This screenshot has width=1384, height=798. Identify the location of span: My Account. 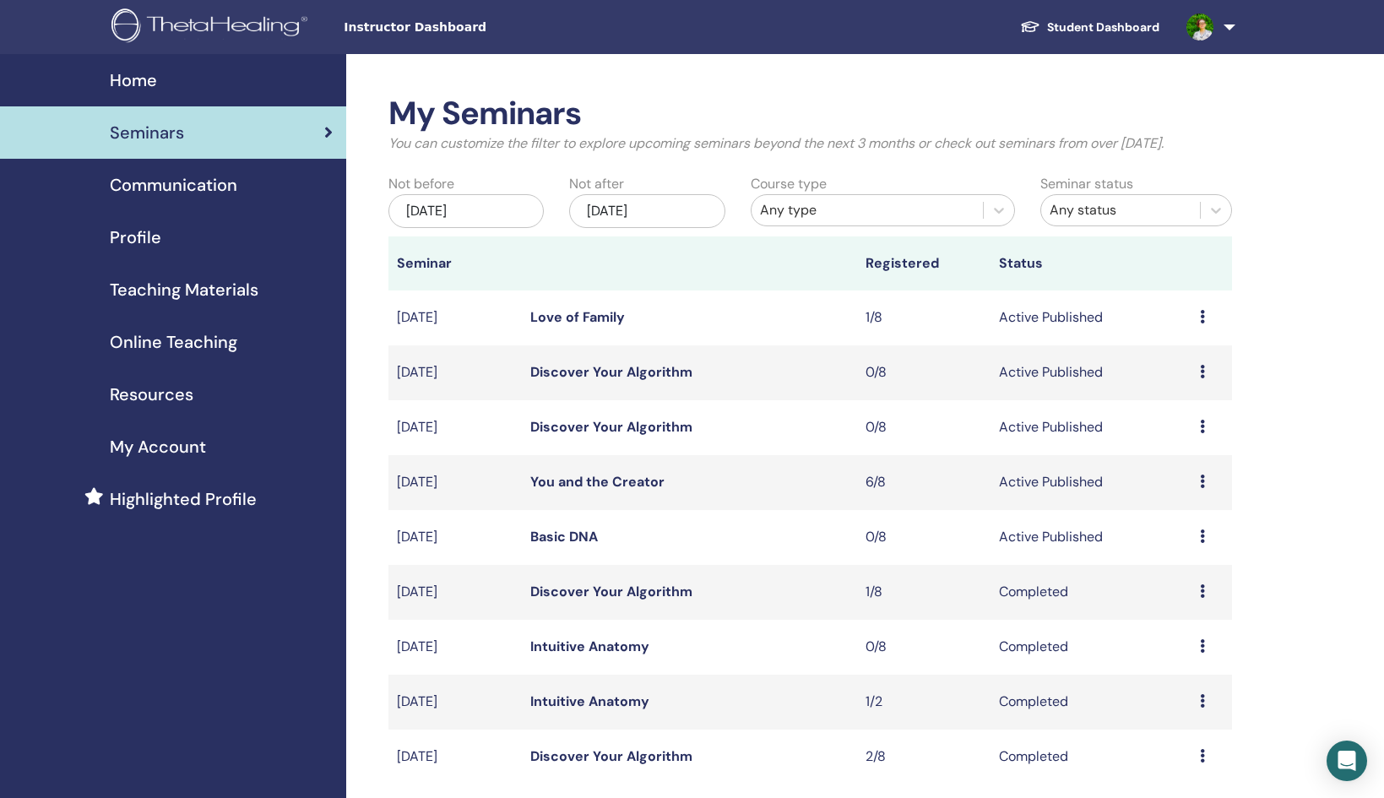
(158, 447).